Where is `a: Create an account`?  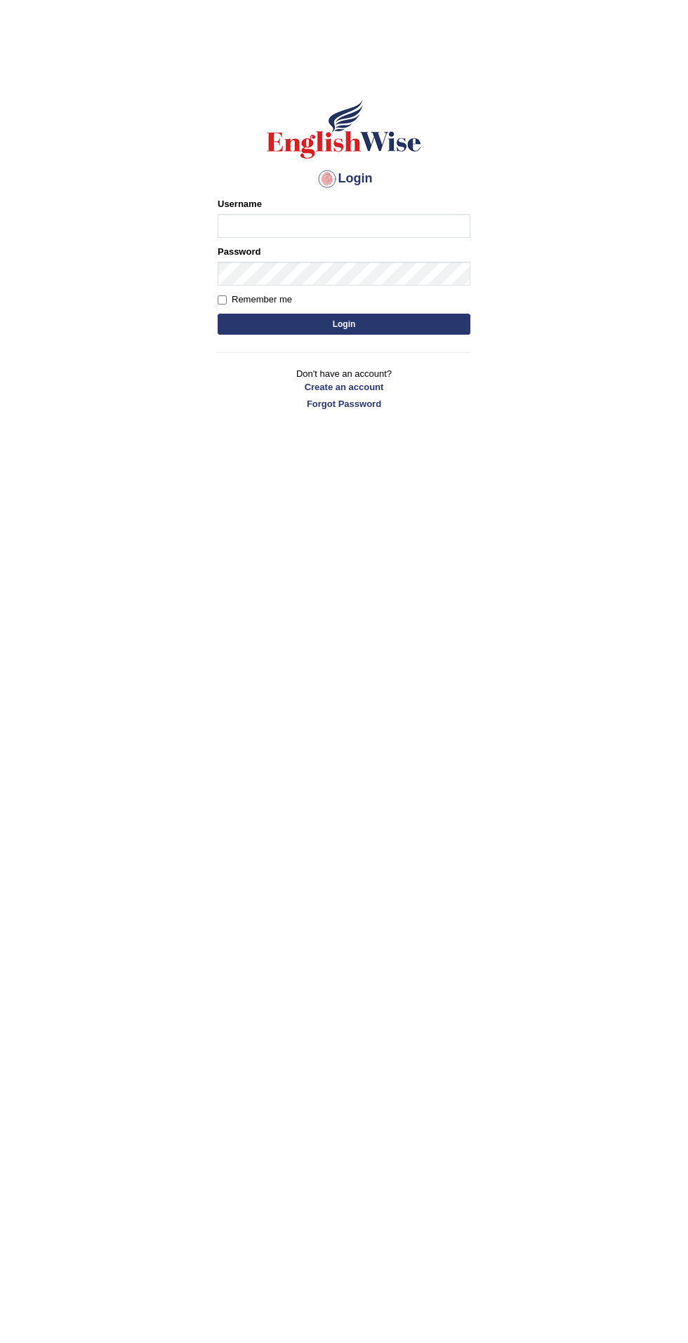
a: Create an account is located at coordinates (344, 387).